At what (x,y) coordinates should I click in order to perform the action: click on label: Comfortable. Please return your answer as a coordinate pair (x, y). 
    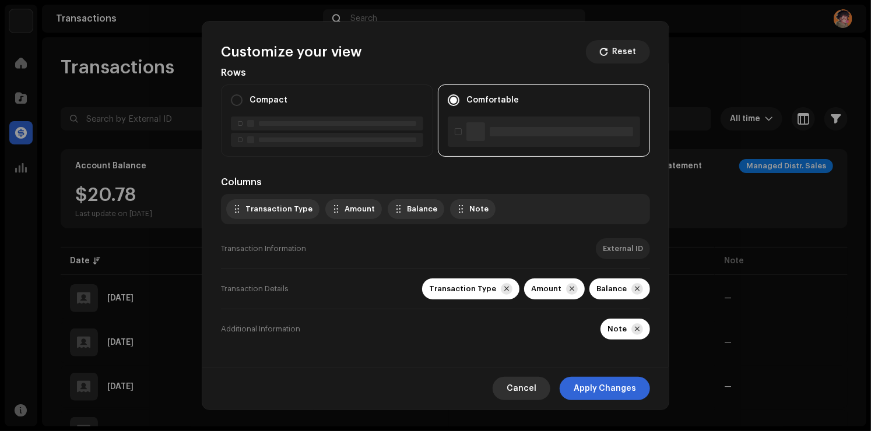
    Looking at the image, I should click on (493, 100).